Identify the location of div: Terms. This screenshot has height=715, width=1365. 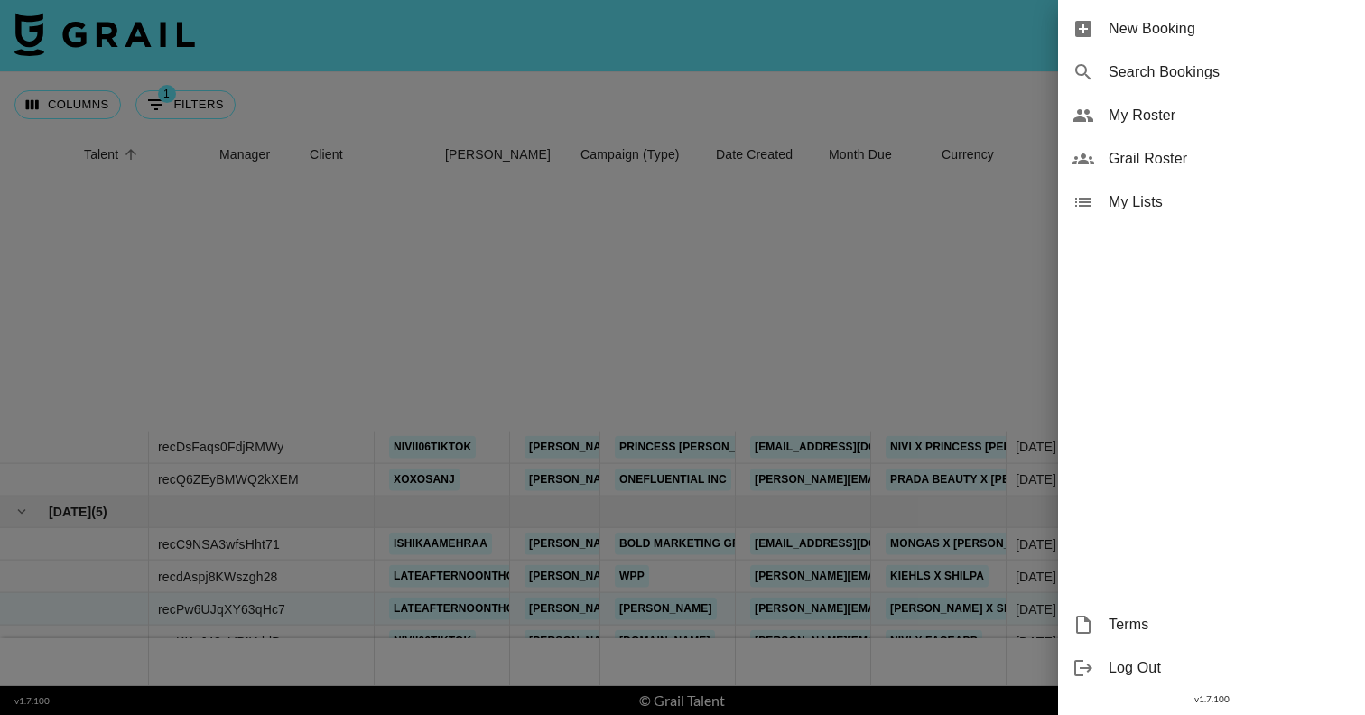
(1212, 625).